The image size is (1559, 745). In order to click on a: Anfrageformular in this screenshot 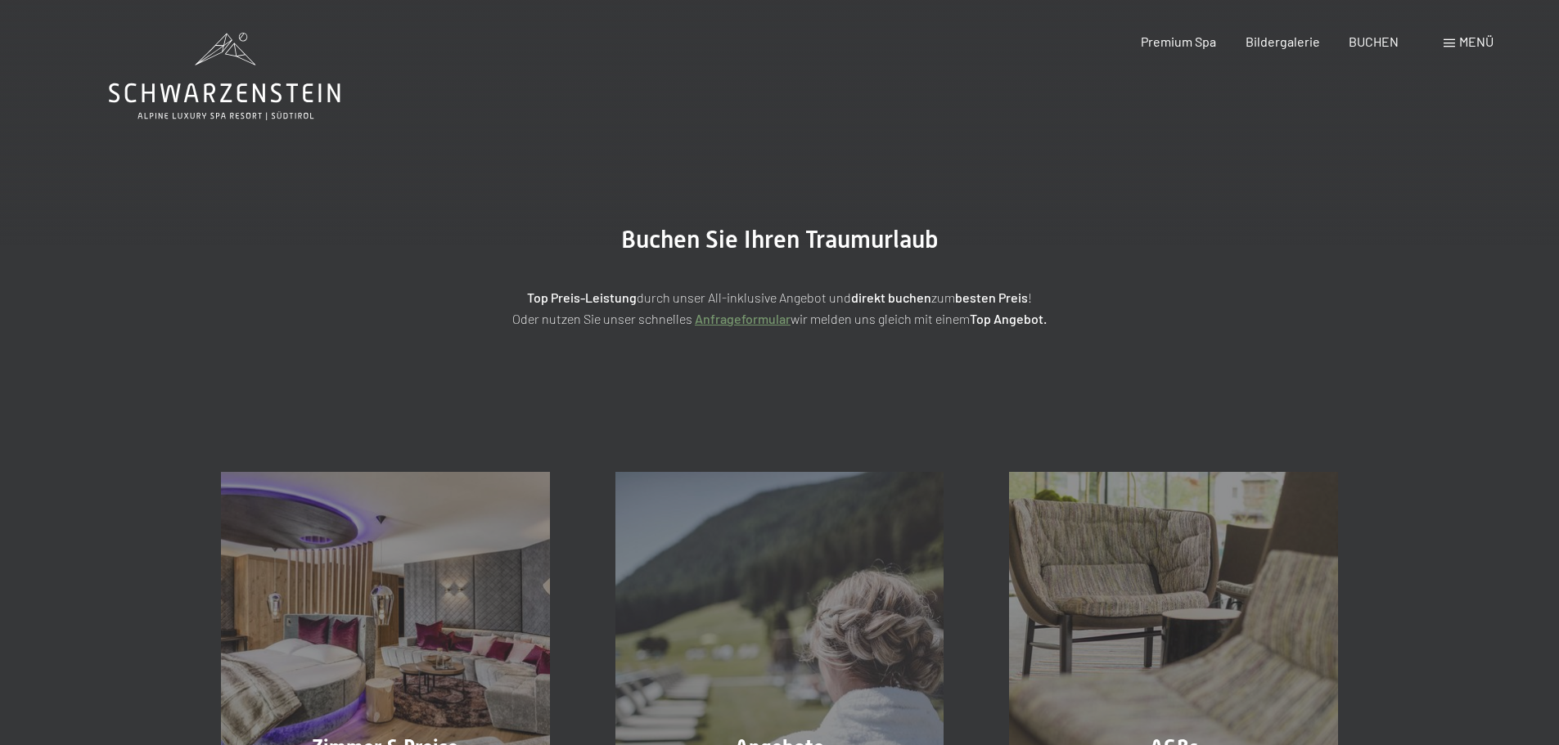, I will do `click(742, 318)`.